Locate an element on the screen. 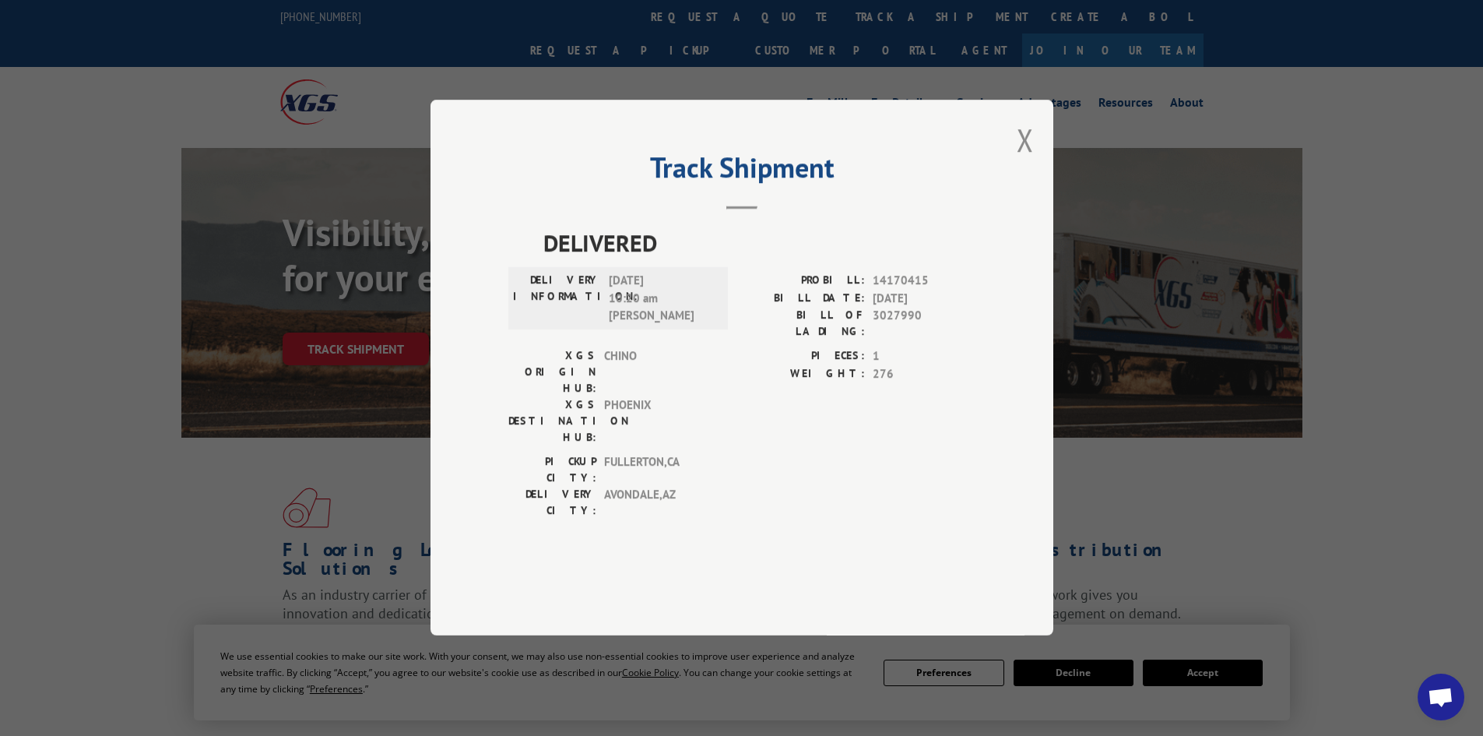 The width and height of the screenshot is (1483, 736). span: DELIVERED is located at coordinates (759, 243).